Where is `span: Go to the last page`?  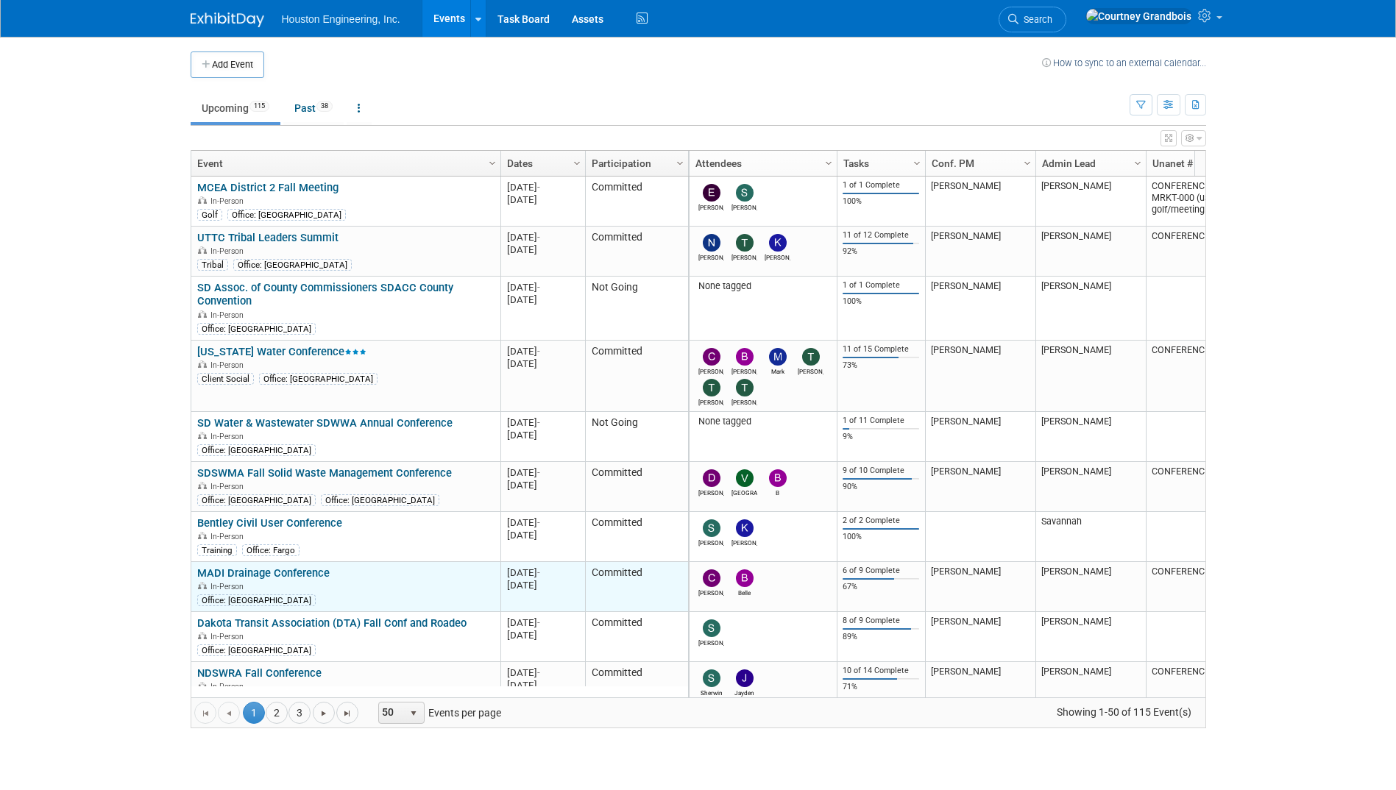
span: Go to the last page is located at coordinates (347, 714).